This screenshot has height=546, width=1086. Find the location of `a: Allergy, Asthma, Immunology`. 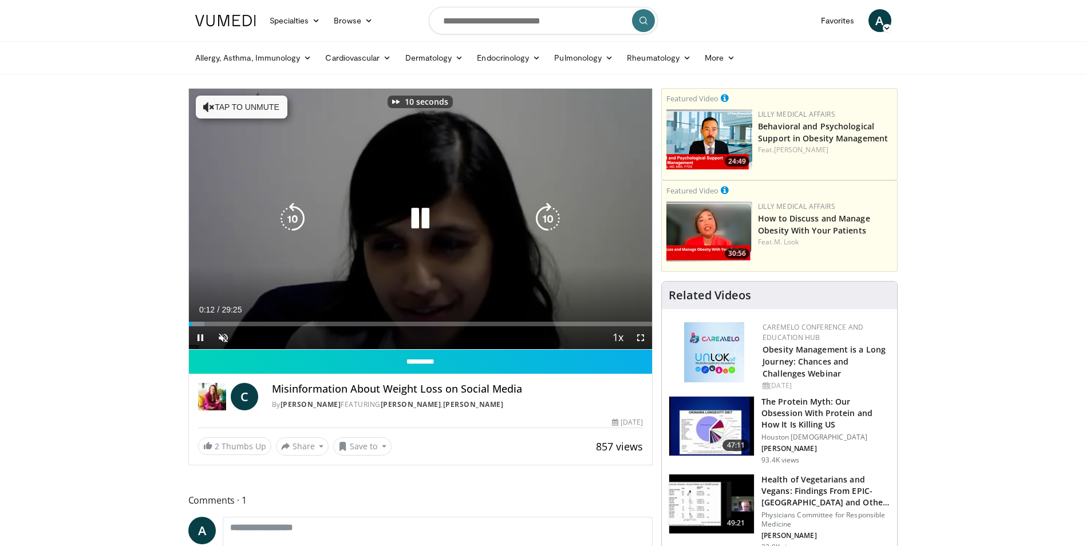

a: Allergy, Asthma, Immunology is located at coordinates (254, 58).